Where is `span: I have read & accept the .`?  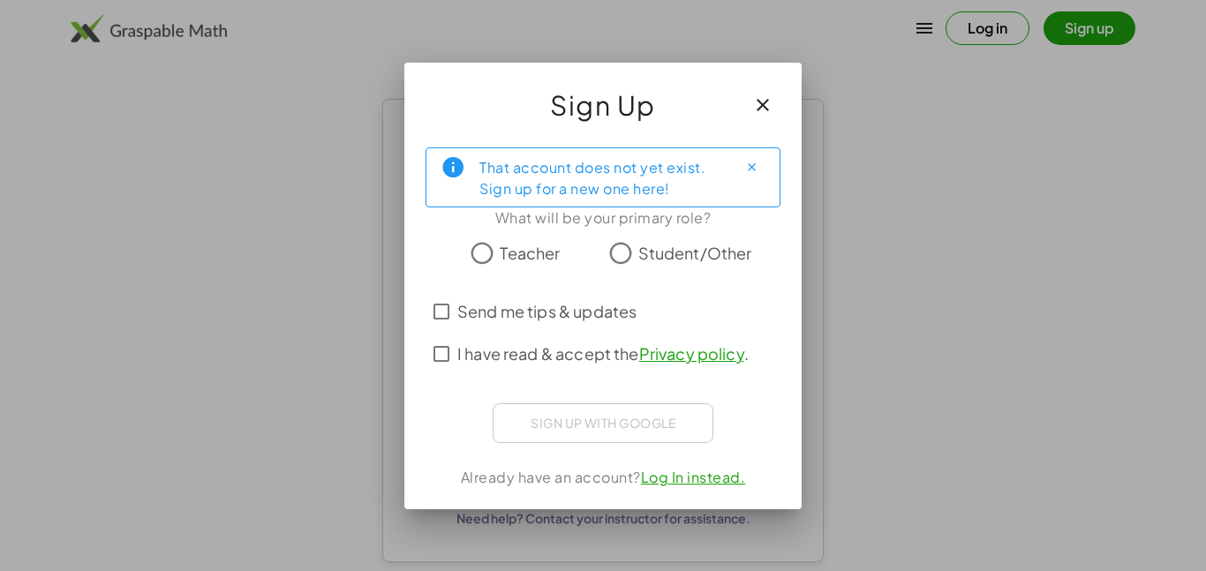
span: I have read & accept the . is located at coordinates (603, 353).